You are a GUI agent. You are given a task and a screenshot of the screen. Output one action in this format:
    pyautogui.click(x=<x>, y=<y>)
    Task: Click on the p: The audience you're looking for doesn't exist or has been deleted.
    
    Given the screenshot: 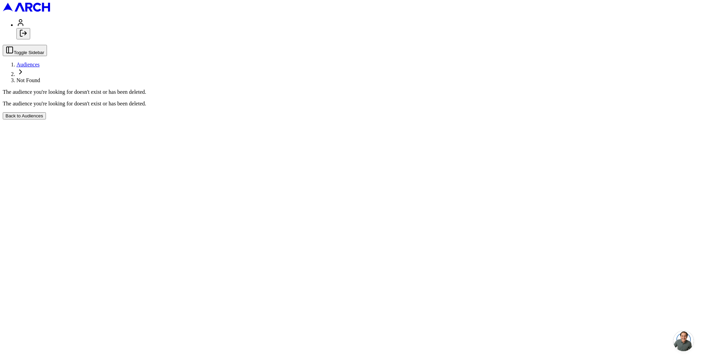 What is the action you would take?
    pyautogui.click(x=351, y=104)
    